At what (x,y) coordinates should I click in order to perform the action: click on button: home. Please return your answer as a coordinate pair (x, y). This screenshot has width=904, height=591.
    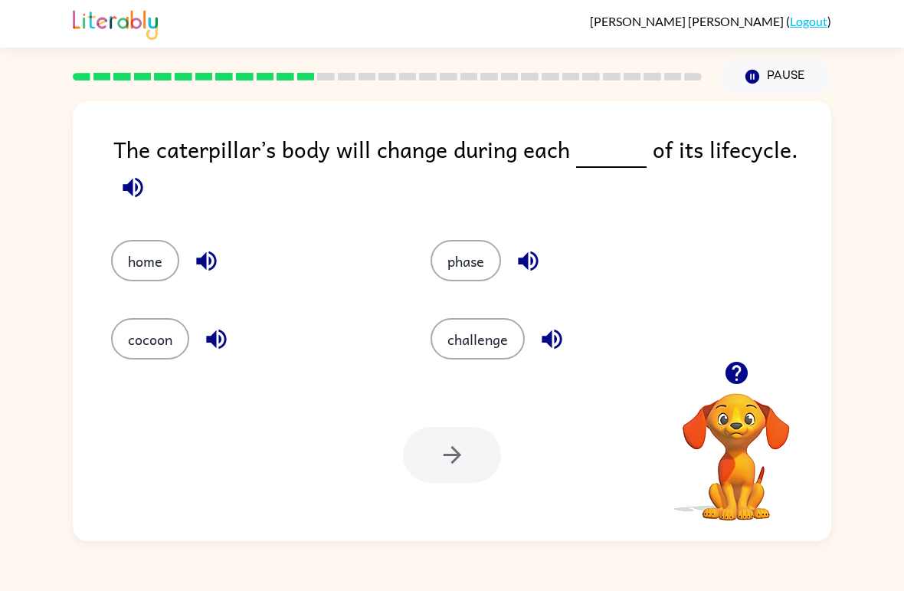
    Looking at the image, I should click on (145, 260).